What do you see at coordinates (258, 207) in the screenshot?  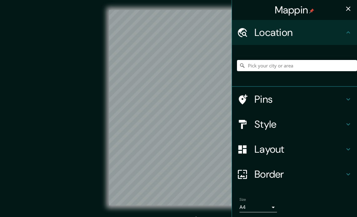 I see `div: A4` at bounding box center [258, 207].